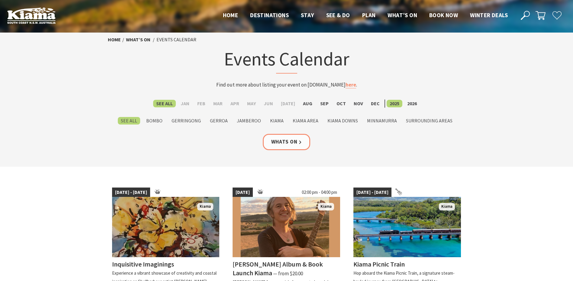  Describe the element at coordinates (407, 227) in the screenshot. I see `img: Kiama Picnic Train` at that location.